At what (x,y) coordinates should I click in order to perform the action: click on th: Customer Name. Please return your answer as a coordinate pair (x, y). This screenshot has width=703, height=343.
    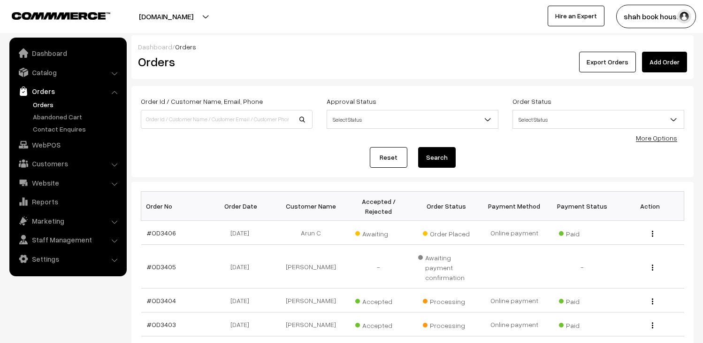
    Looking at the image, I should click on (311, 206).